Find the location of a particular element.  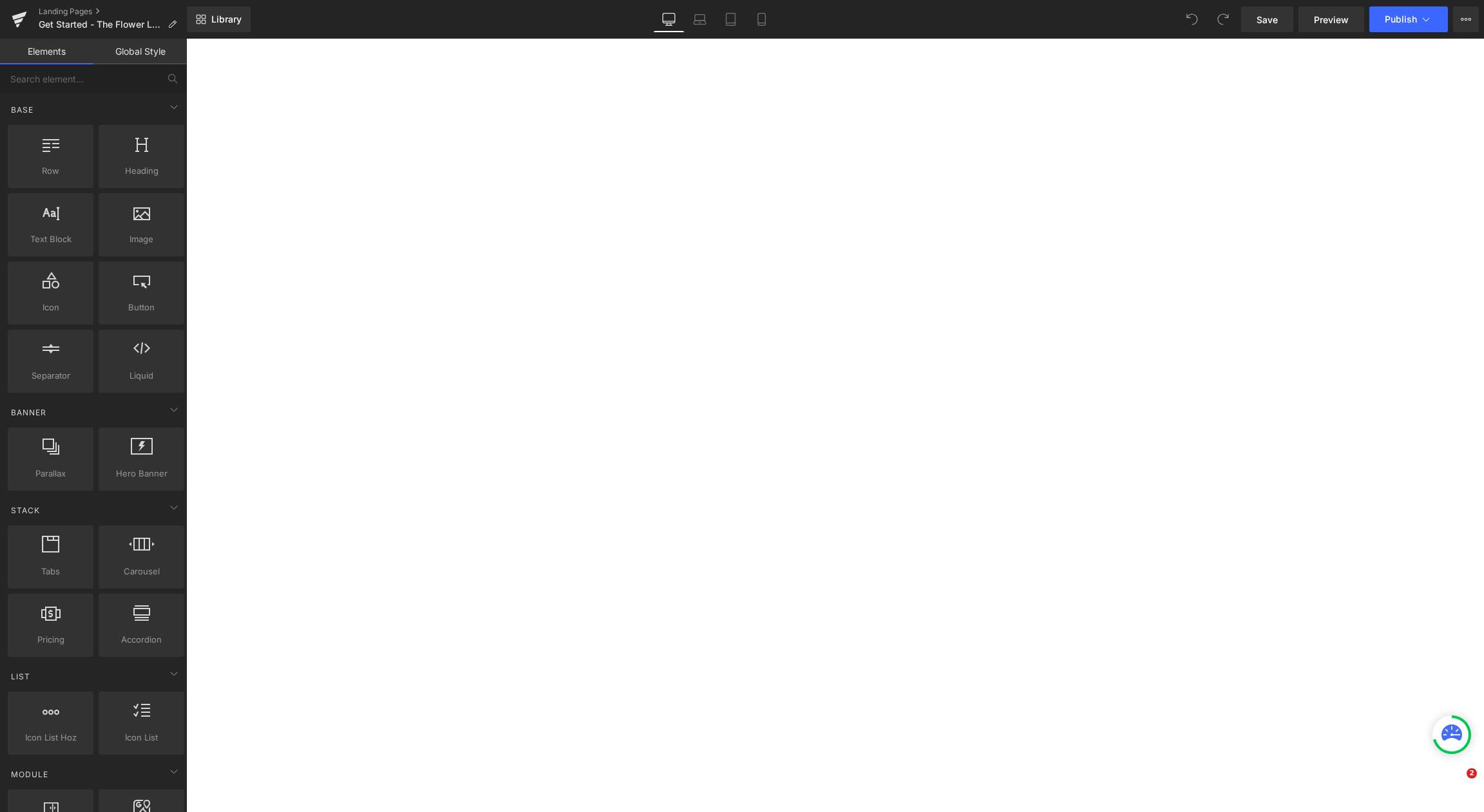

span: Carousel is located at coordinates (141, 571).